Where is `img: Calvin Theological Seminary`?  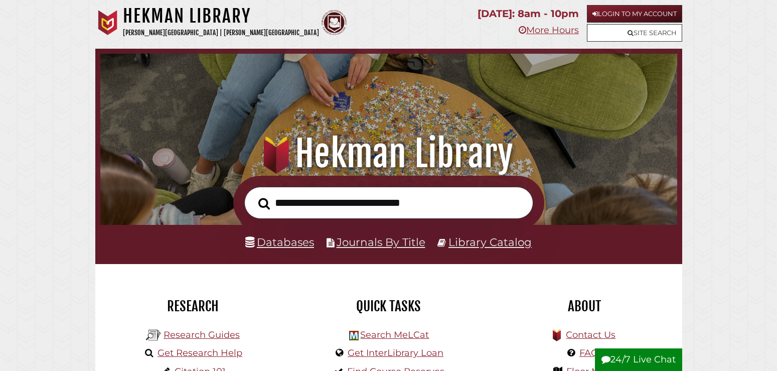
img: Calvin Theological Seminary is located at coordinates (334, 23).